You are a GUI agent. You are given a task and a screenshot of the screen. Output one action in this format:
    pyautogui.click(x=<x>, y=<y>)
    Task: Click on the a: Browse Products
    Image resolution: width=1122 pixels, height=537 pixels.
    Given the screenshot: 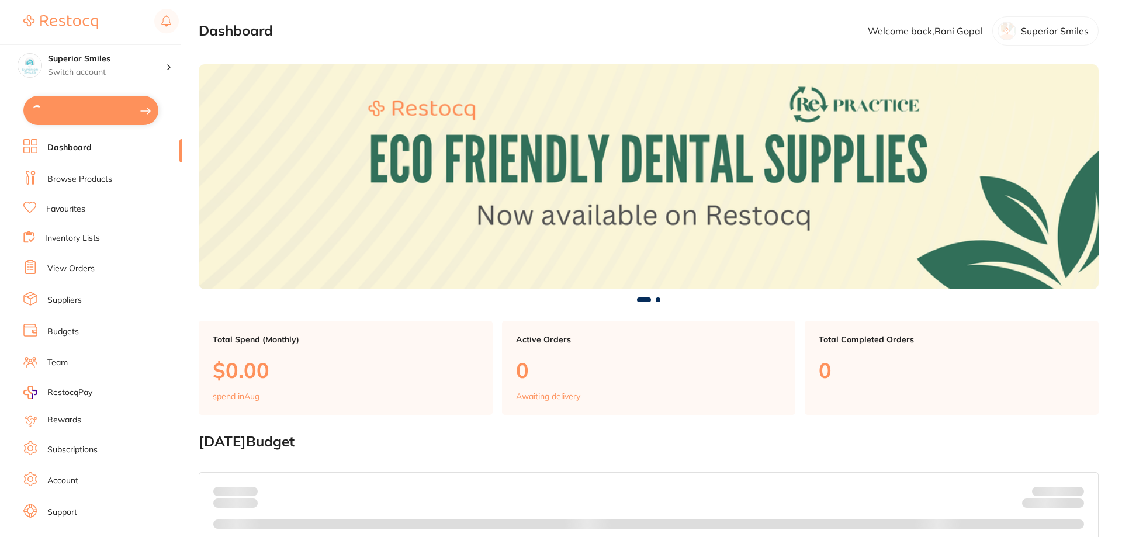 What is the action you would take?
    pyautogui.click(x=79, y=179)
    